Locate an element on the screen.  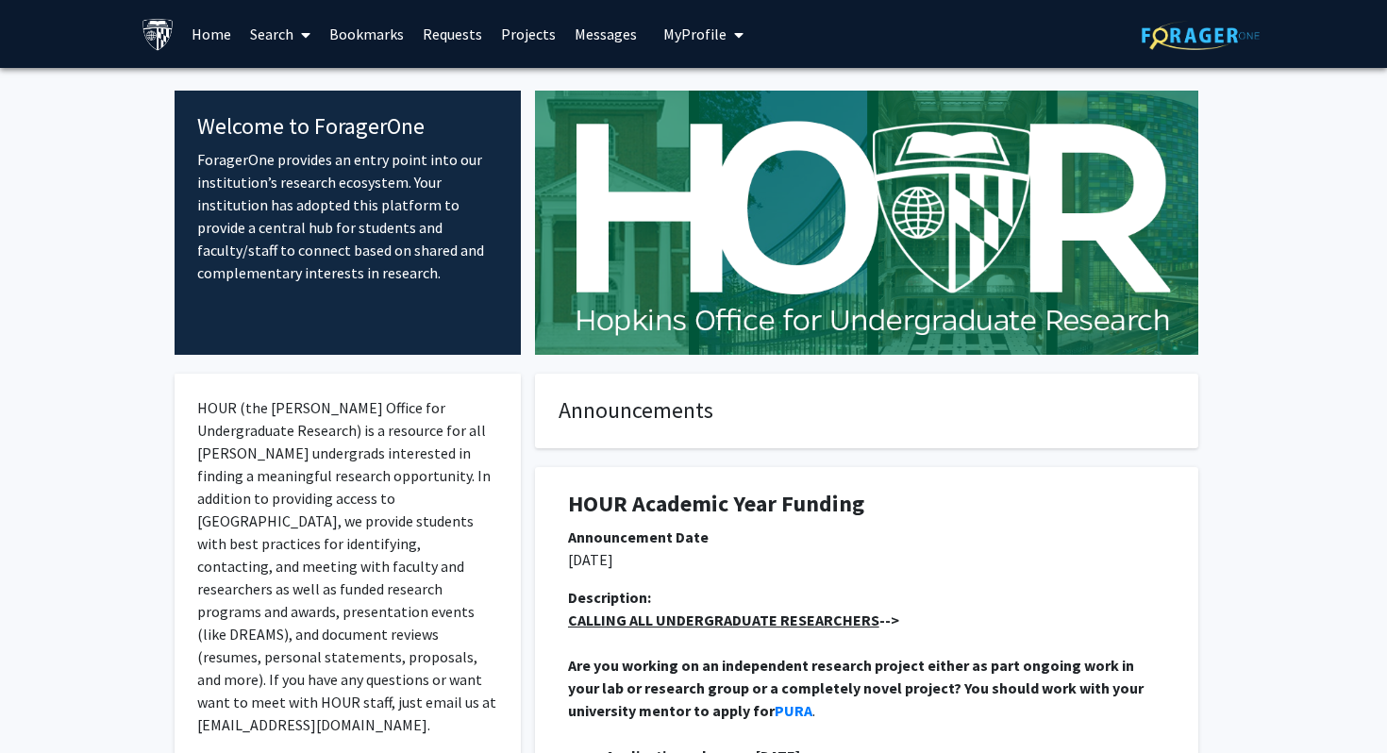
img: Cover Image is located at coordinates (866, 223).